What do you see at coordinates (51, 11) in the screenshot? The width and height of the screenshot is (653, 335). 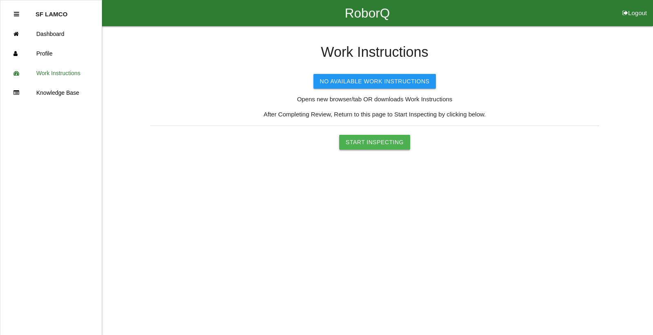 I see `p: SF LAMCO` at bounding box center [51, 11].